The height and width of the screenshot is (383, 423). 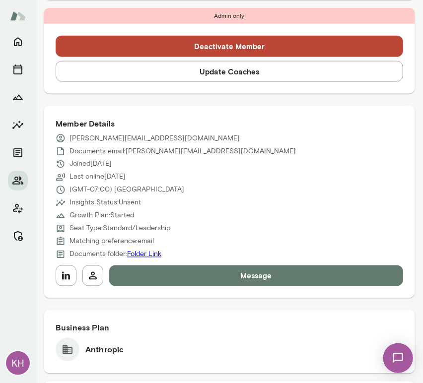 I want to click on button: Manage, so click(x=18, y=236).